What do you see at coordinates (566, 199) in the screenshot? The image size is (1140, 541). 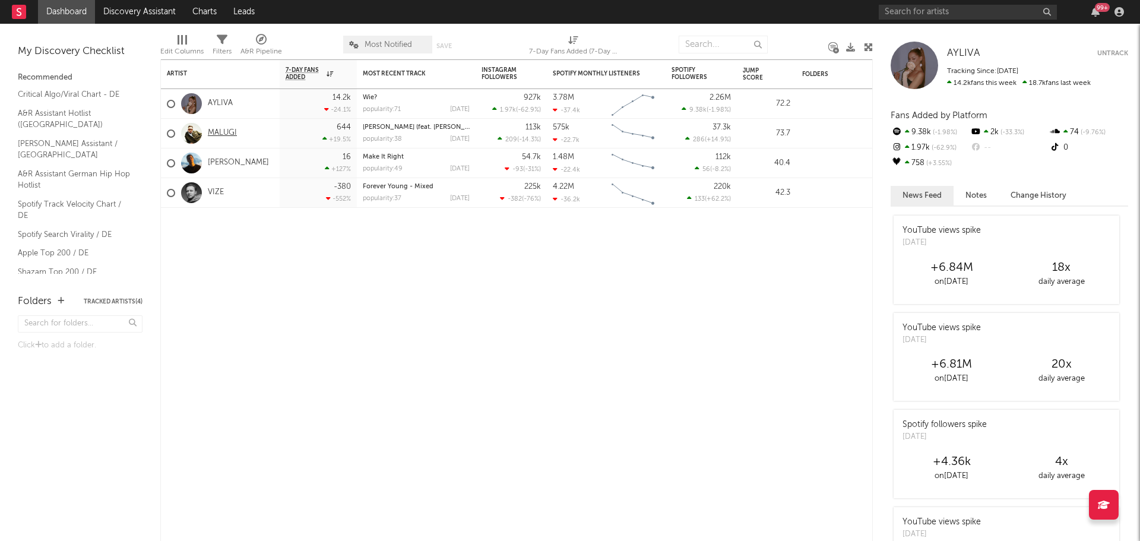 I see `div: -36.2k` at bounding box center [566, 199].